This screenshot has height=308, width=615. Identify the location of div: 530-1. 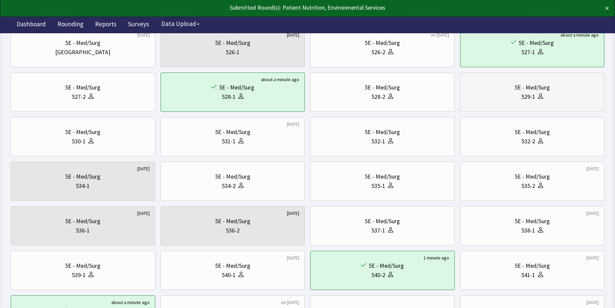
(79, 141).